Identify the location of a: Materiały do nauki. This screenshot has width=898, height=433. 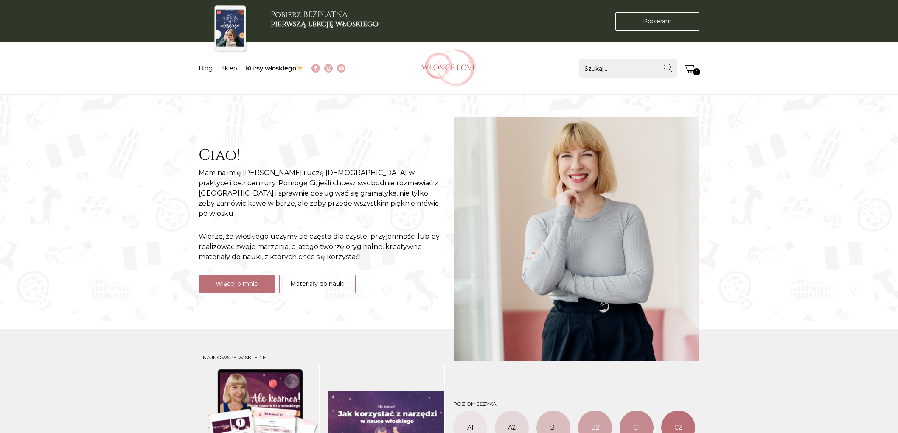
(318, 284).